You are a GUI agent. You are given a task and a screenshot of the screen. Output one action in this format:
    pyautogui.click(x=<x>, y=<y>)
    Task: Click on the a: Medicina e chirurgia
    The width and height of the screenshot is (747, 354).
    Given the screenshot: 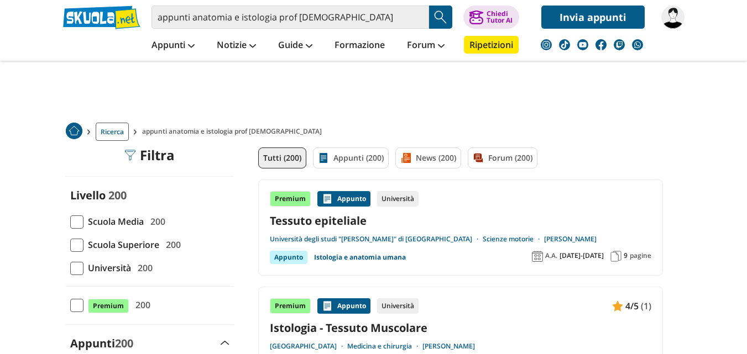 What is the action you would take?
    pyautogui.click(x=385, y=347)
    